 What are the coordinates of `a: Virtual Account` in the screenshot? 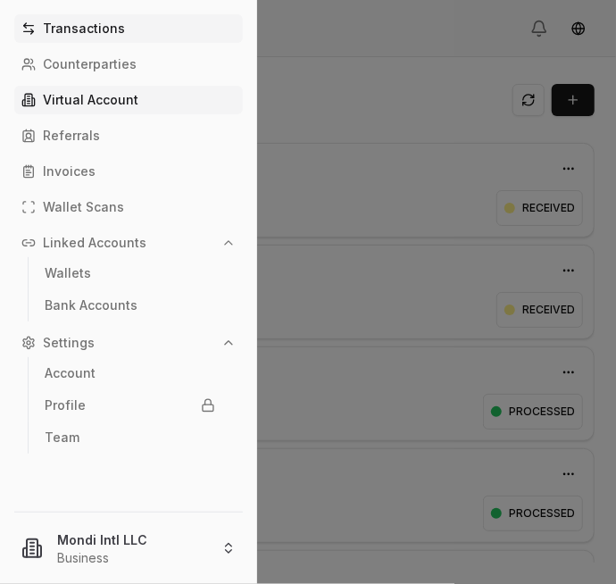 It's located at (128, 100).